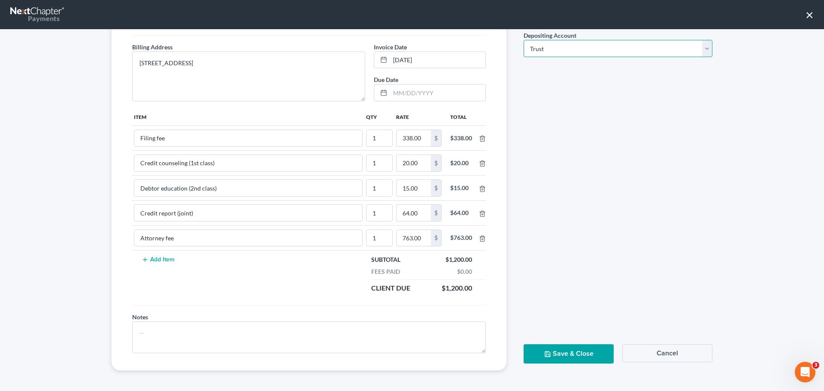 This screenshot has height=391, width=824. I want to click on div: $763.00, so click(461, 238).